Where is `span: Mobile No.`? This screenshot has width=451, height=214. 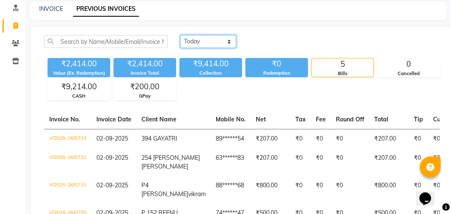
span: Mobile No. is located at coordinates (231, 119).